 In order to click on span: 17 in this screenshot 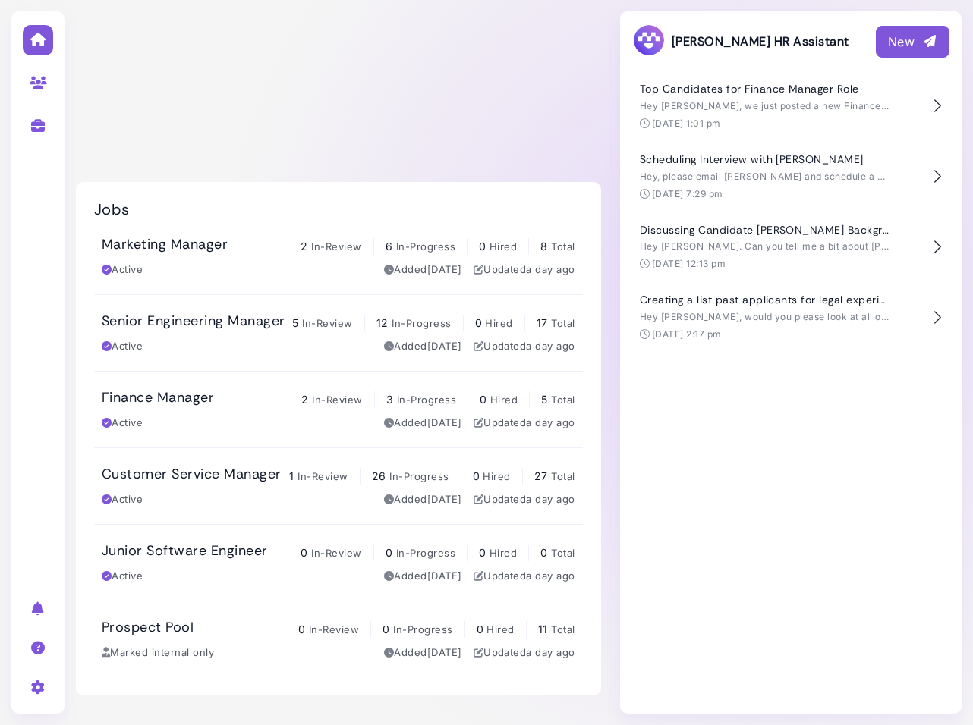, I will do `click(542, 322)`.